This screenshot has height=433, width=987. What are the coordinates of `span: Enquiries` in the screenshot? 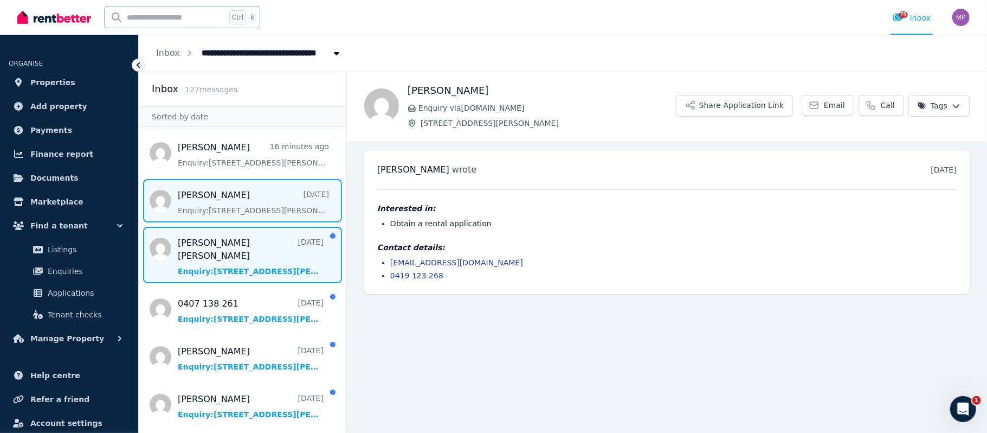 It's located at (84, 271).